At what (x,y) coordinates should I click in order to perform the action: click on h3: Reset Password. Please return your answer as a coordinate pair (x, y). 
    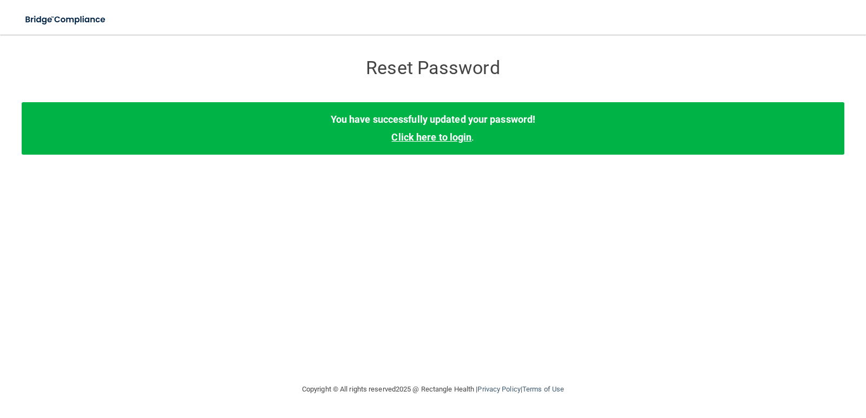
    Looking at the image, I should click on (433, 68).